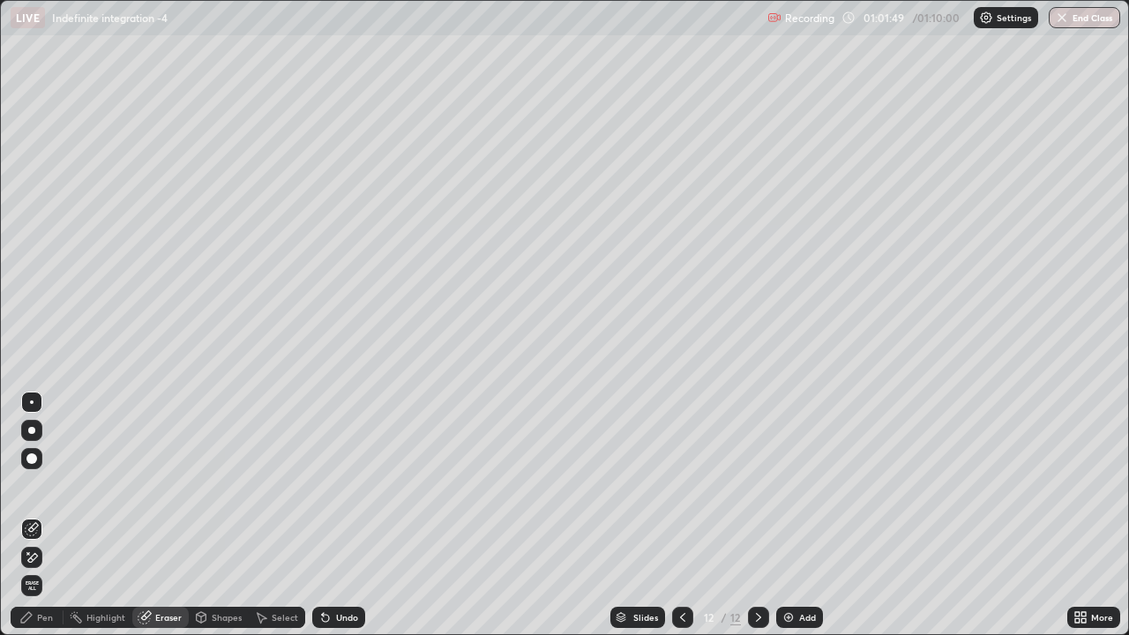  I want to click on div: Slides, so click(646, 618).